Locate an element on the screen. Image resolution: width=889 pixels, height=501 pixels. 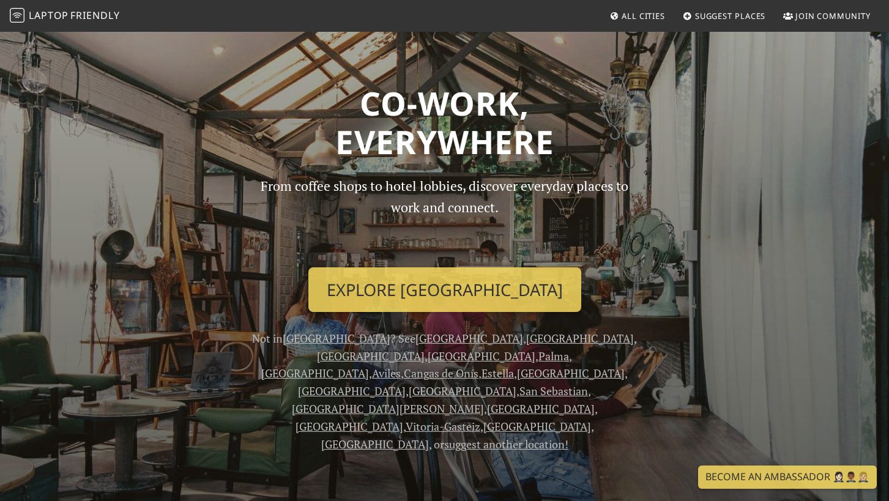
span: Join Community is located at coordinates (833, 16).